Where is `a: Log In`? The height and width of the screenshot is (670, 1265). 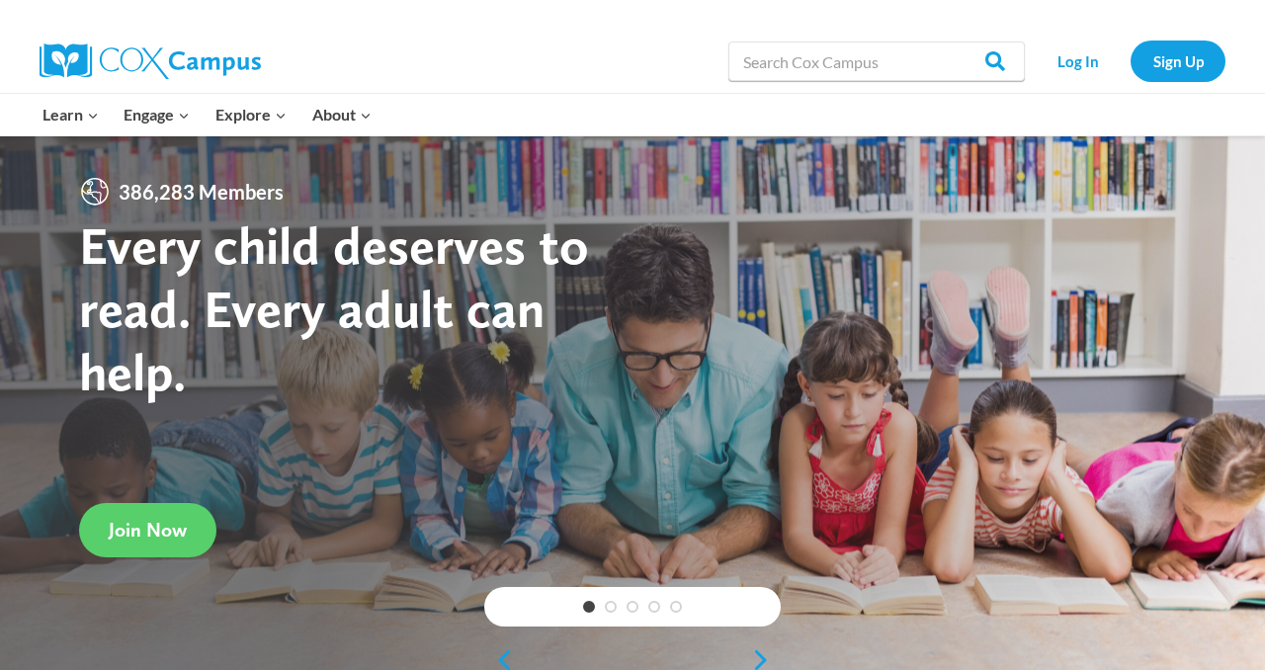 a: Log In is located at coordinates (1077, 60).